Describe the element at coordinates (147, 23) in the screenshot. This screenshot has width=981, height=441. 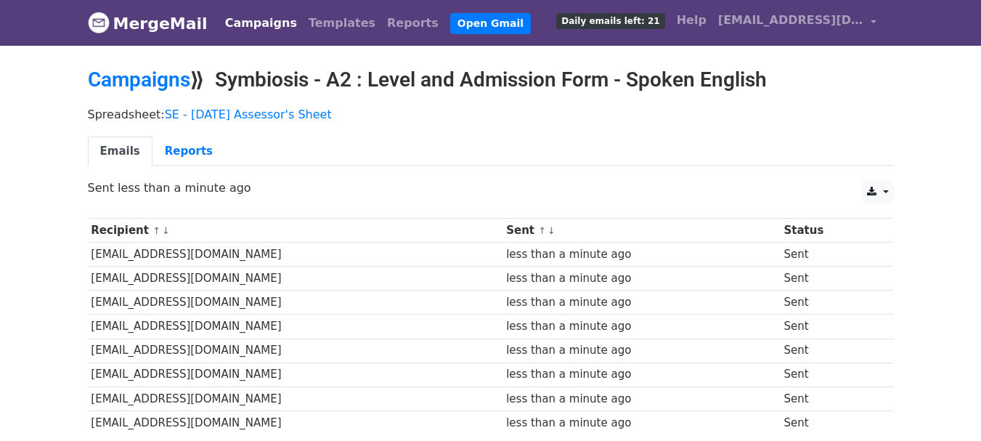
I see `a: MergeMail` at that location.